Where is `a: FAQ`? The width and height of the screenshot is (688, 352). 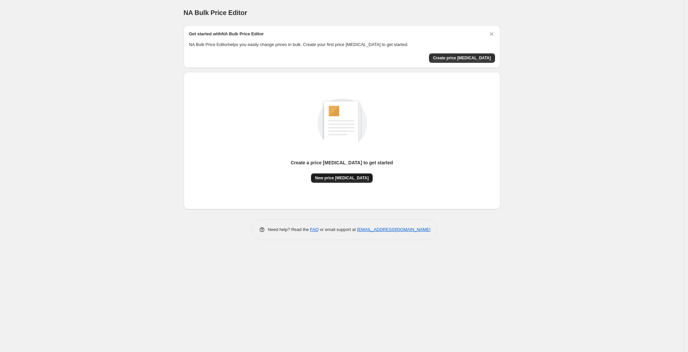 a: FAQ is located at coordinates (314, 229).